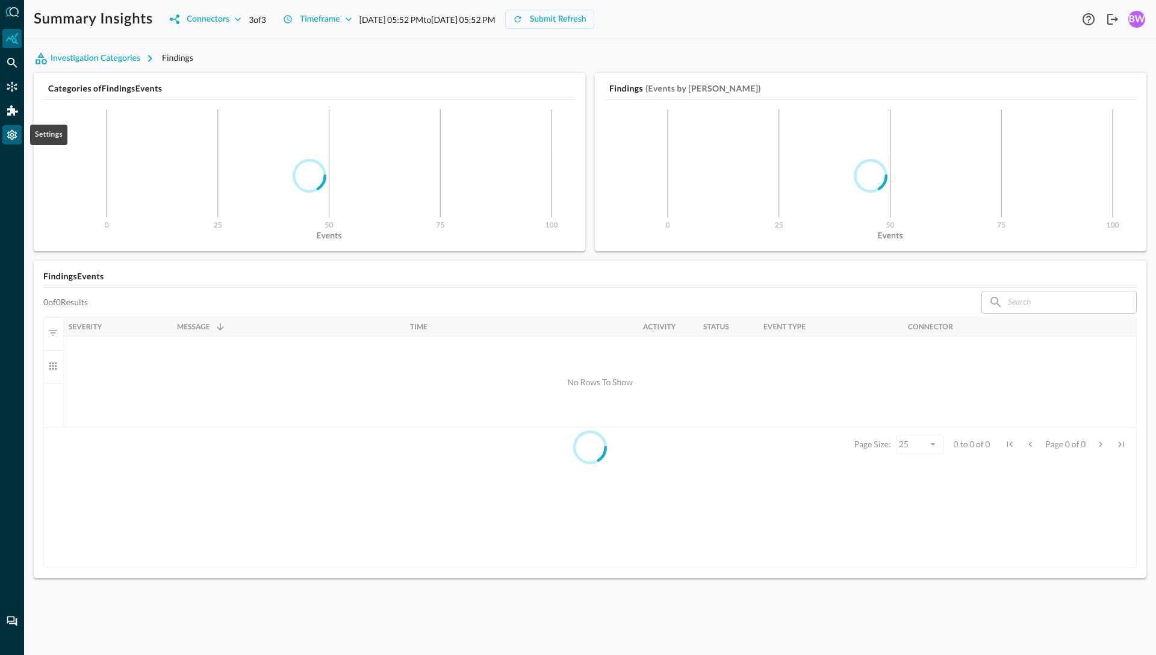 This screenshot has height=655, width=1156. Describe the element at coordinates (93, 19) in the screenshot. I see `h1: Summary Insights` at that location.